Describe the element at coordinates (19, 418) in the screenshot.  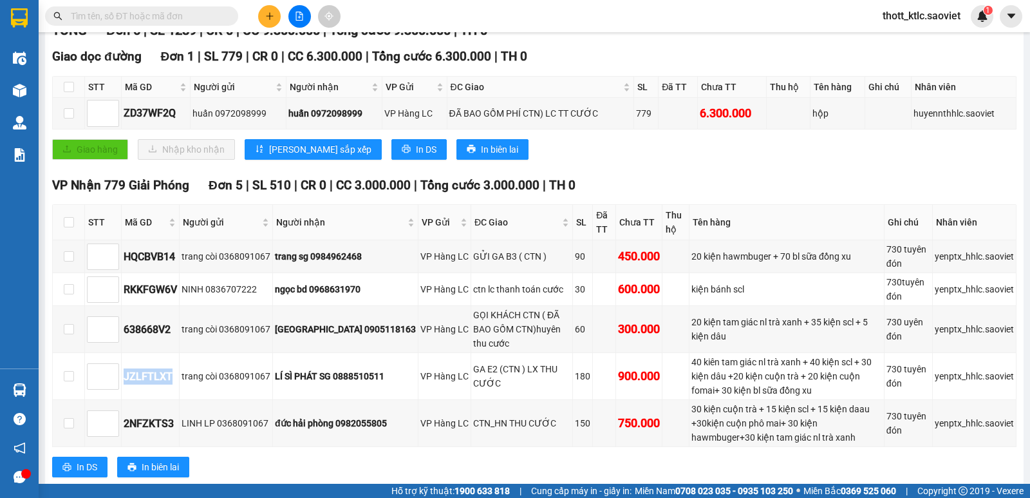
I see `span: question-circle` at that location.